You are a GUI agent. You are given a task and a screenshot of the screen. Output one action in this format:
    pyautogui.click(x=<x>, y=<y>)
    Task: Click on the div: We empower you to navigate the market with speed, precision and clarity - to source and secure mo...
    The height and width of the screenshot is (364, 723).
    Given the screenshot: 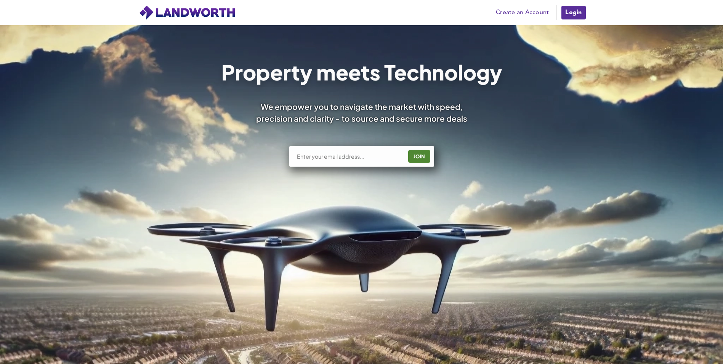 What is the action you would take?
    pyautogui.click(x=362, y=112)
    